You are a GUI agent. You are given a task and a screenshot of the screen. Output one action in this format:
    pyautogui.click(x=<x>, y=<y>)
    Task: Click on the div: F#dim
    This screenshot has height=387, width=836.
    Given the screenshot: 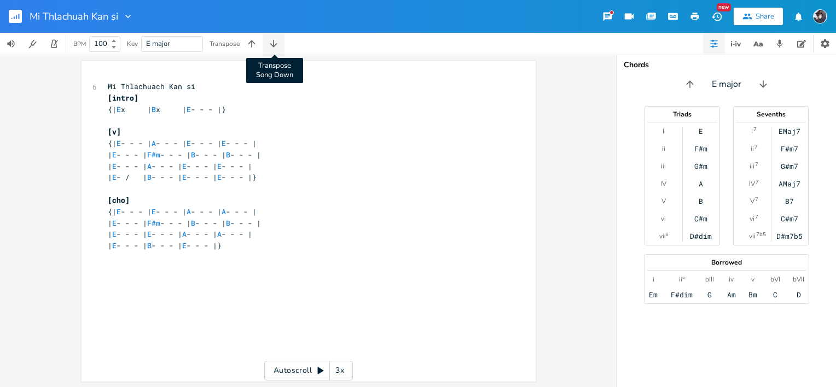 What is the action you would take?
    pyautogui.click(x=682, y=295)
    